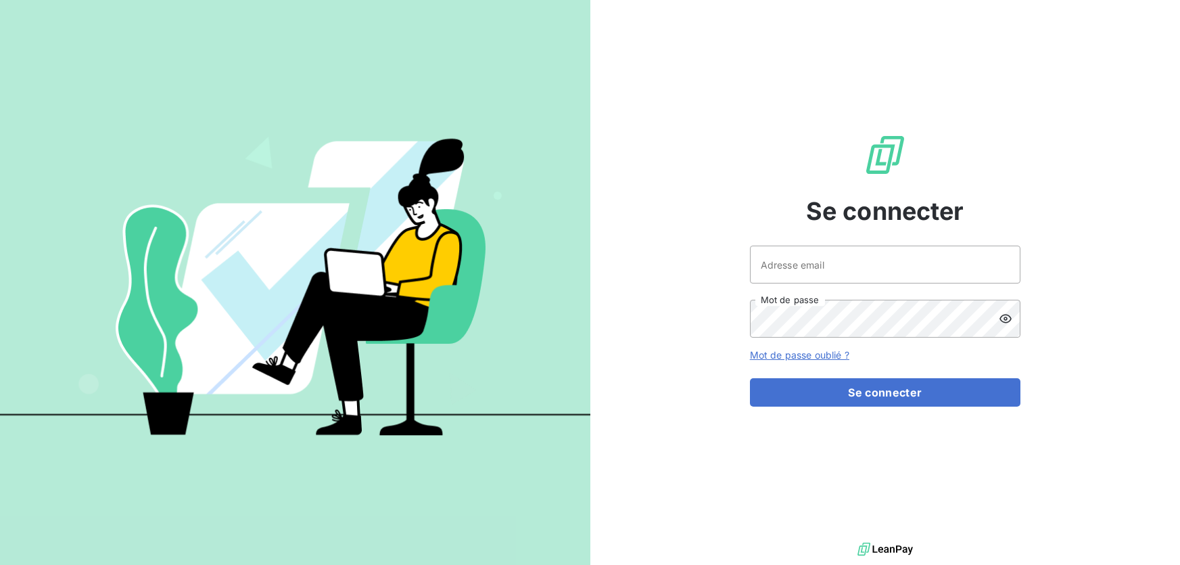  Describe the element at coordinates (799, 354) in the screenshot. I see `a: Mot de passe oublié ?` at that location.